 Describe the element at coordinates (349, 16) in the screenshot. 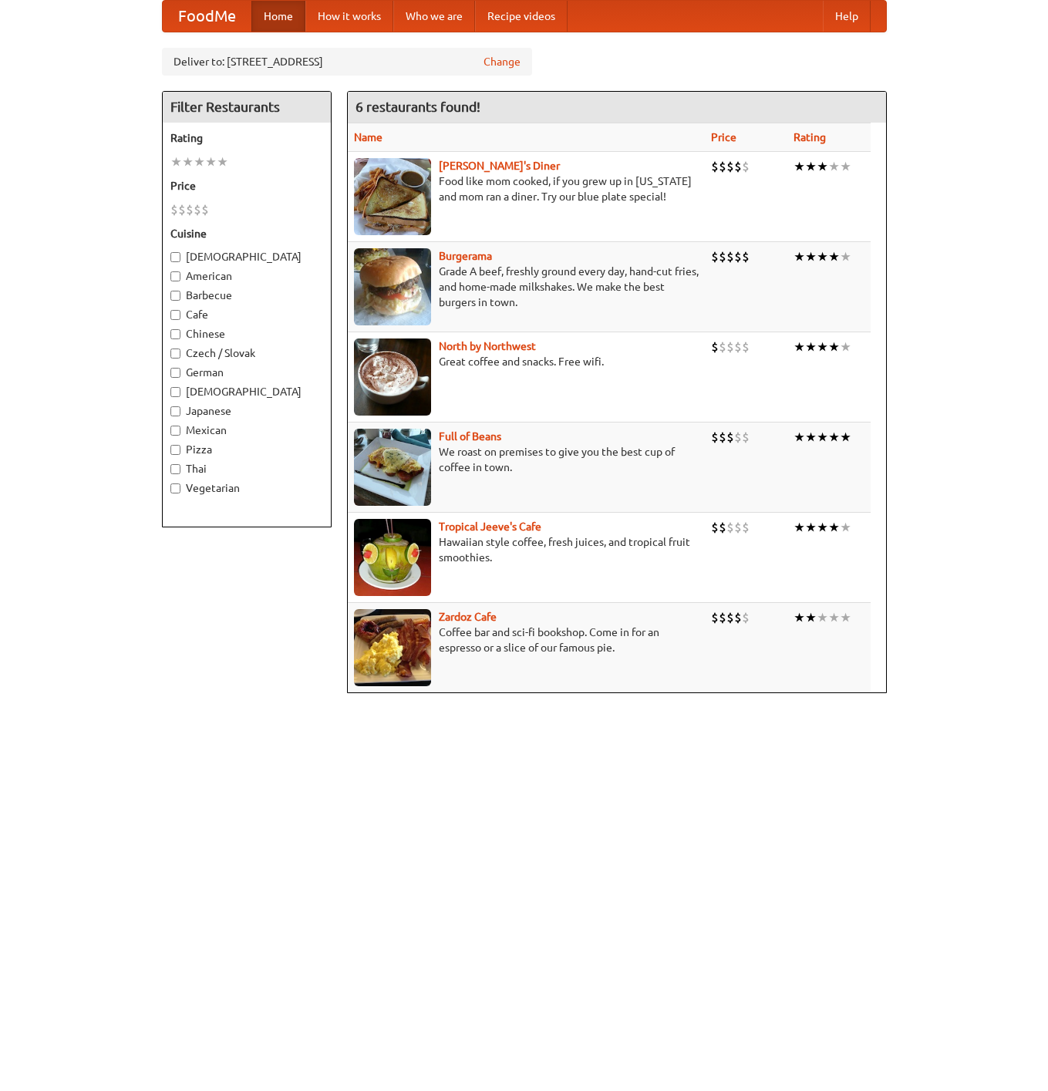

I see `a: How it works` at that location.